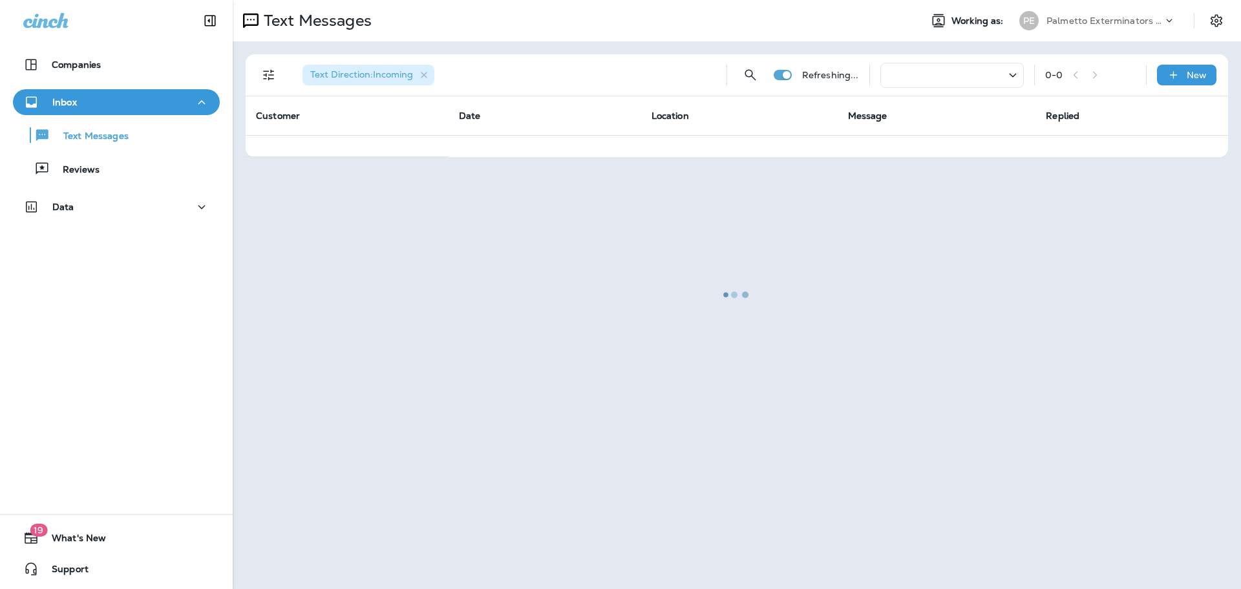 The width and height of the screenshot is (1241, 589). I want to click on p: Reviews, so click(74, 170).